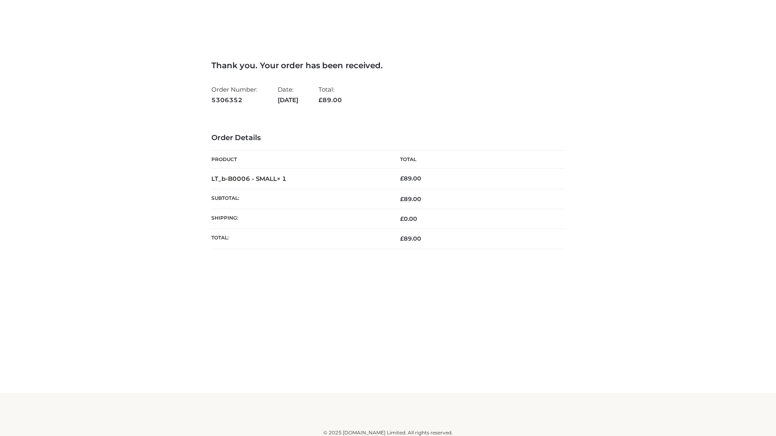 The width and height of the screenshot is (776, 436). Describe the element at coordinates (288, 95) in the screenshot. I see `li: Date:` at that location.